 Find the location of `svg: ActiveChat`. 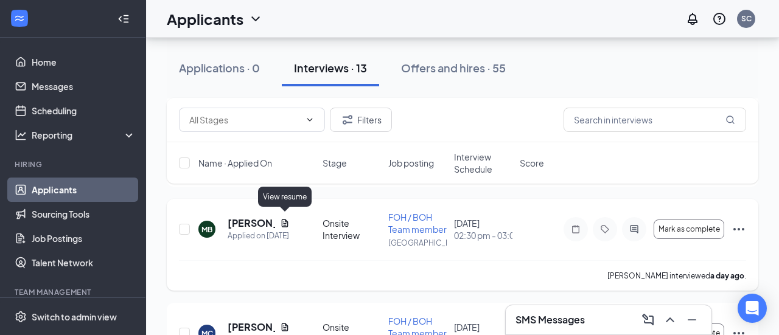

svg: ActiveChat is located at coordinates (634, 229).